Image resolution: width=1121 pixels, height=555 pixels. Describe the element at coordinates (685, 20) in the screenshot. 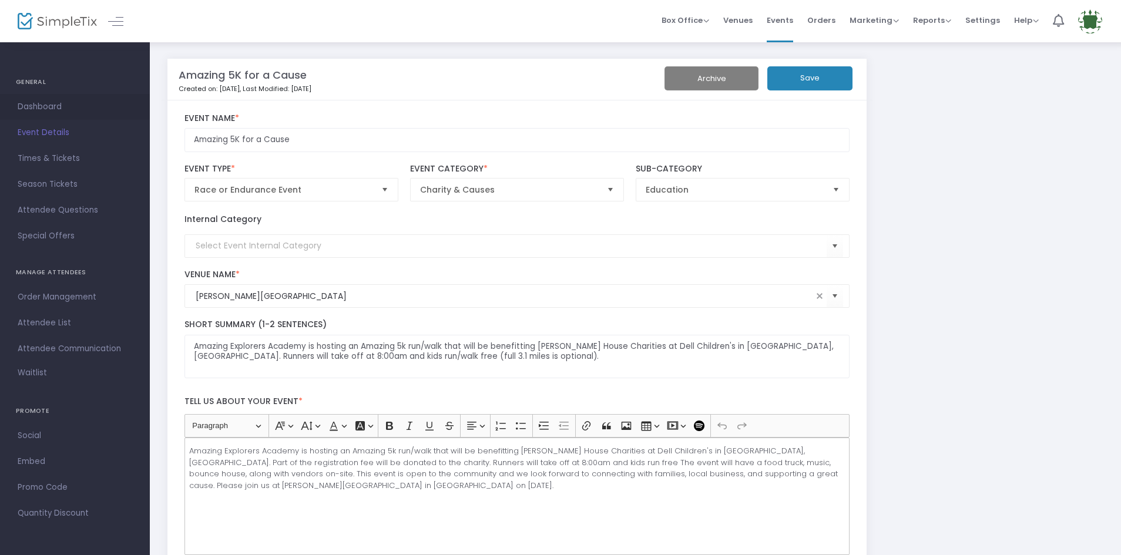

I see `span: Box Office` at that location.